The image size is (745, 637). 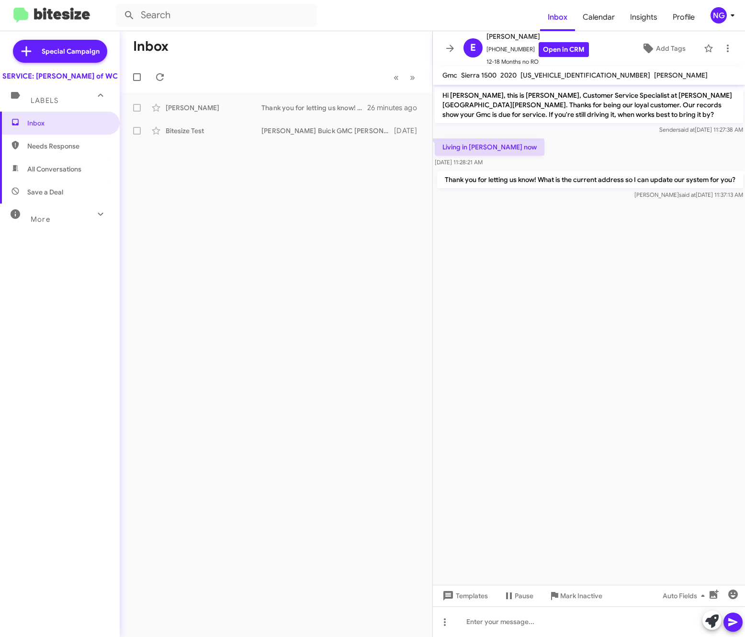 I want to click on button: Pause, so click(x=518, y=596).